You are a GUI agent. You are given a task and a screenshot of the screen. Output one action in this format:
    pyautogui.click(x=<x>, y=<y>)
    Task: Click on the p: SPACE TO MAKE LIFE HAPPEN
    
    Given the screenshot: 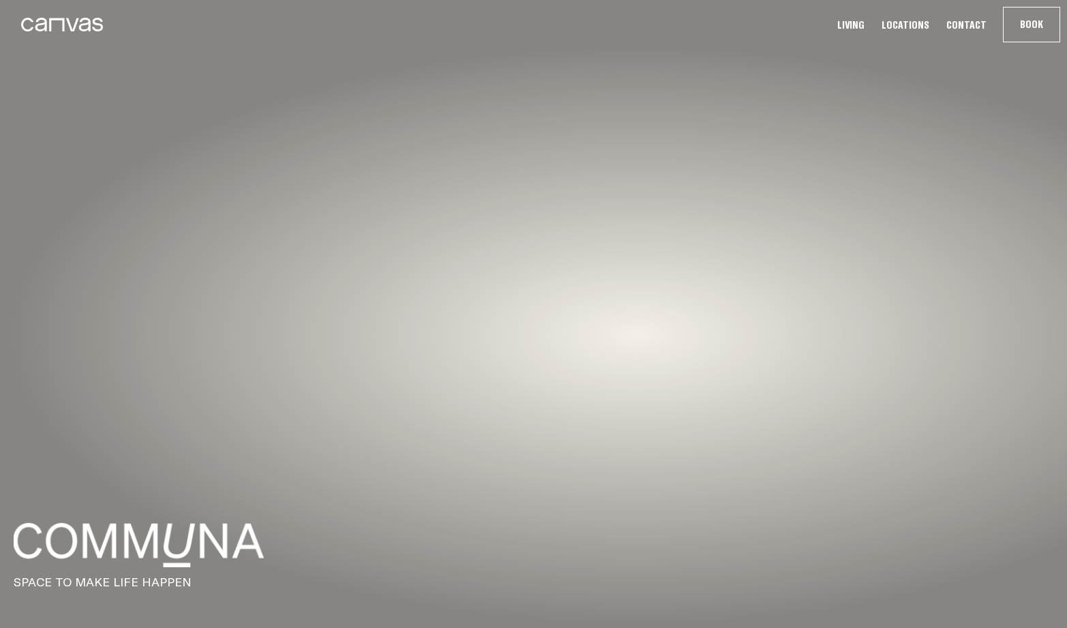 What is the action you would take?
    pyautogui.click(x=533, y=582)
    